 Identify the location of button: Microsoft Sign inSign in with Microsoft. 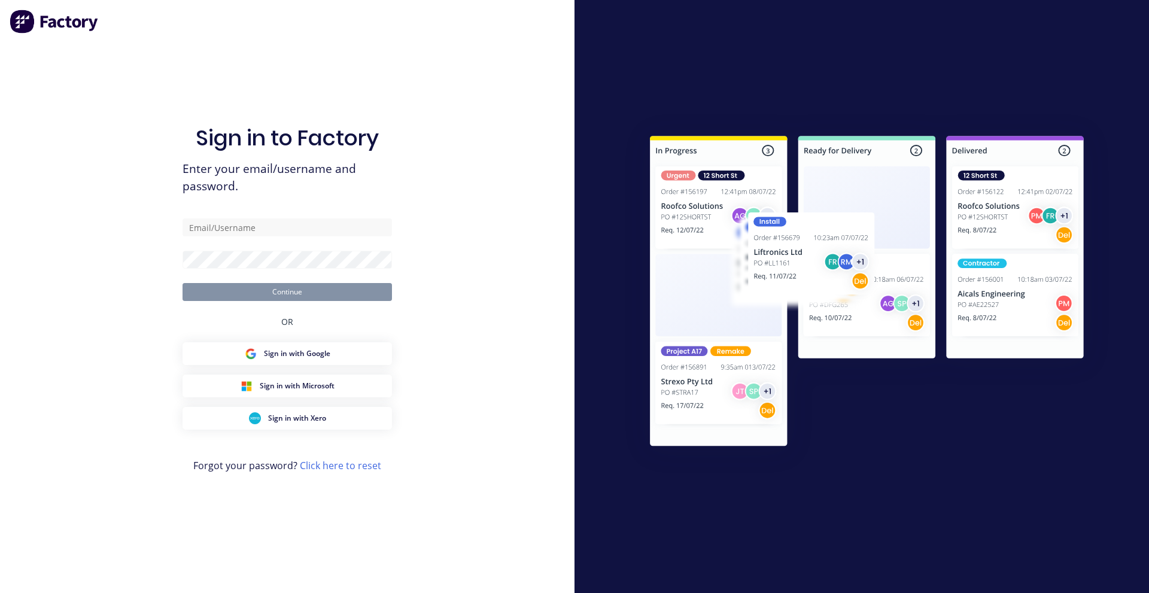
(287, 386).